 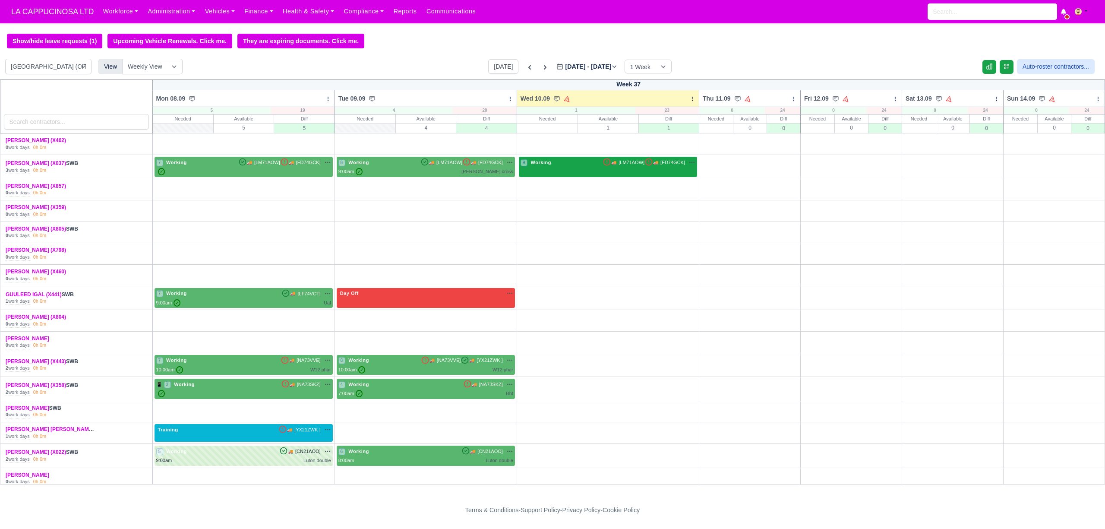 What do you see at coordinates (535, 98) in the screenshot?
I see `span: Wed 10.09` at bounding box center [535, 98].